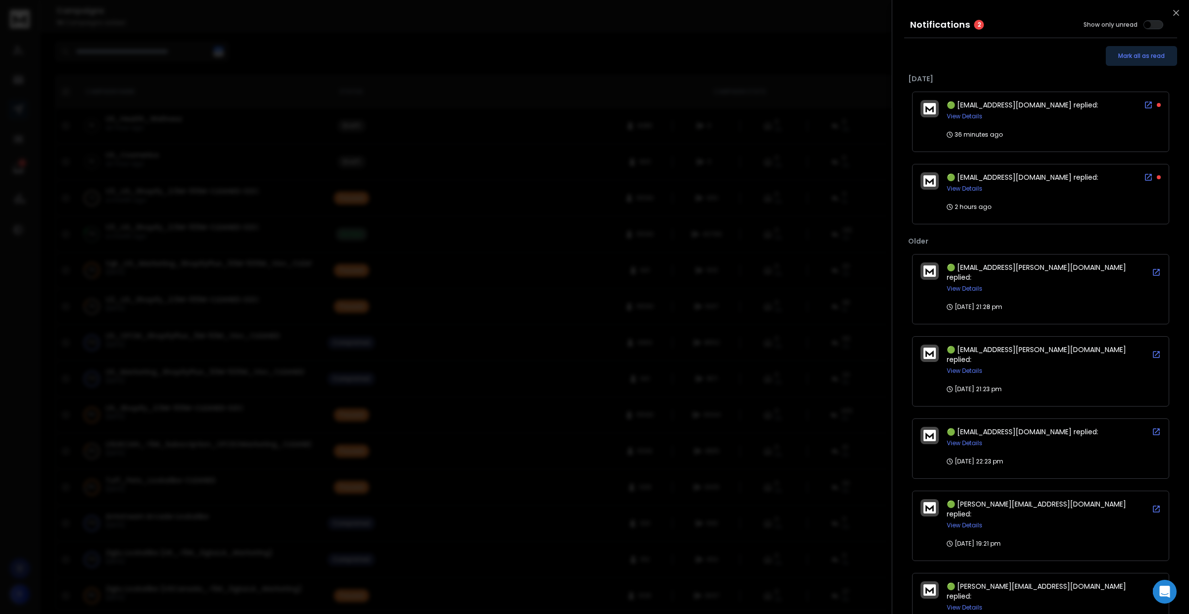 This screenshot has height=614, width=1189. I want to click on p: Older, so click(1041, 241).